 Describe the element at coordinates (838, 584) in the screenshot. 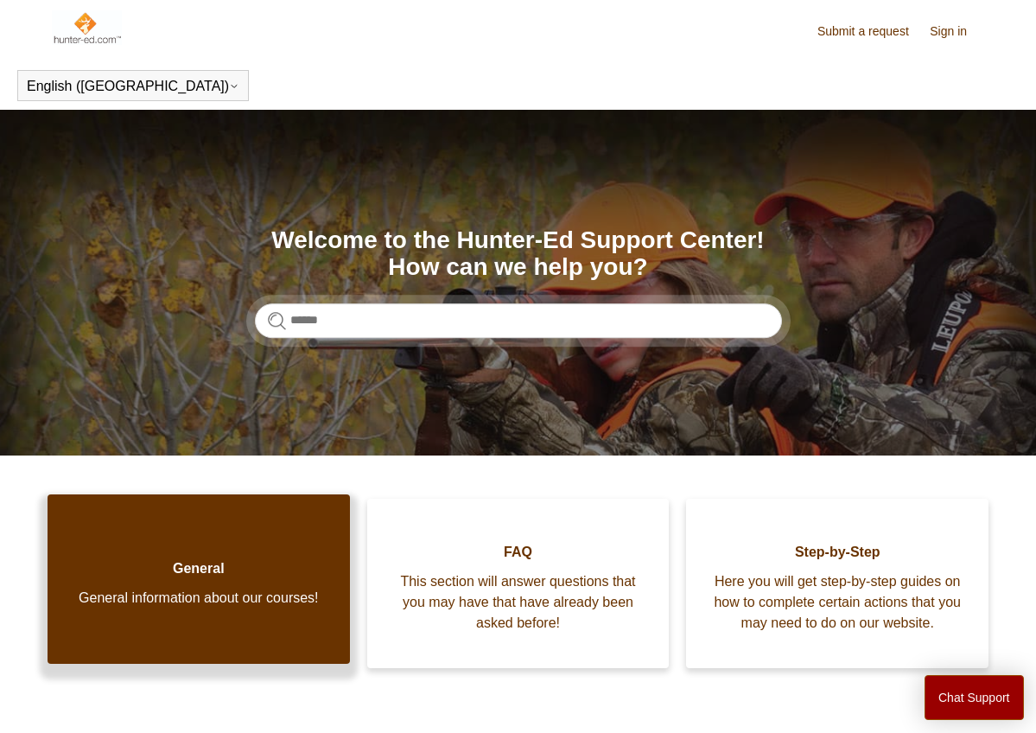

I see `a: Step-by-Step Here you will get step-by-step guides on how to complete certain actions that you ma...` at that location.